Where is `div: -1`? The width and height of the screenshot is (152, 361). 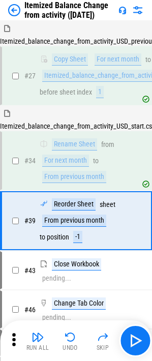
div: -1 is located at coordinates (78, 237).